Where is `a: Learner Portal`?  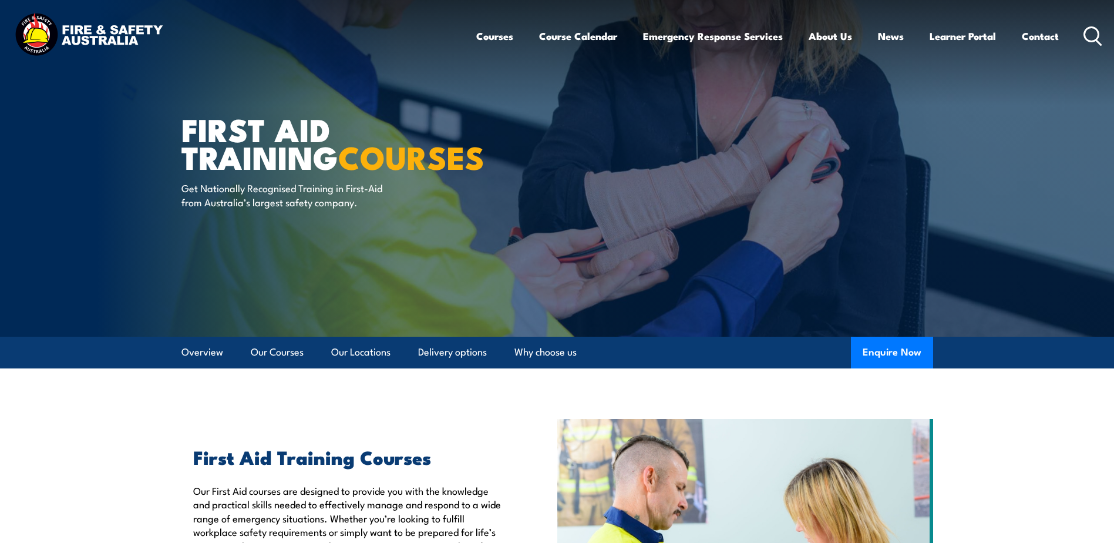 a: Learner Portal is located at coordinates (963, 36).